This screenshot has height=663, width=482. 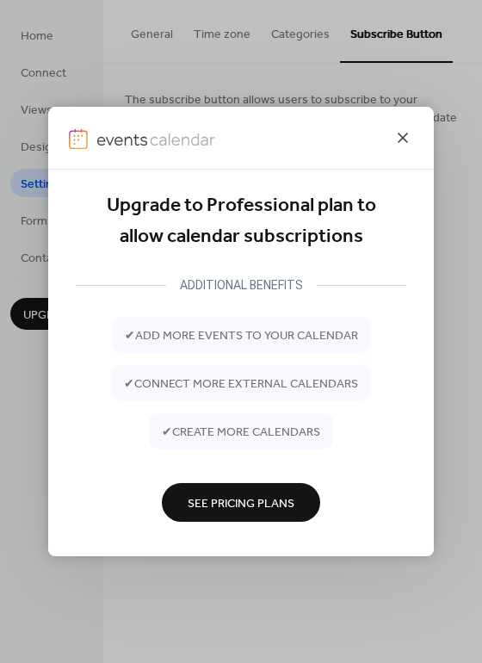 I want to click on img: logo-type, so click(x=156, y=139).